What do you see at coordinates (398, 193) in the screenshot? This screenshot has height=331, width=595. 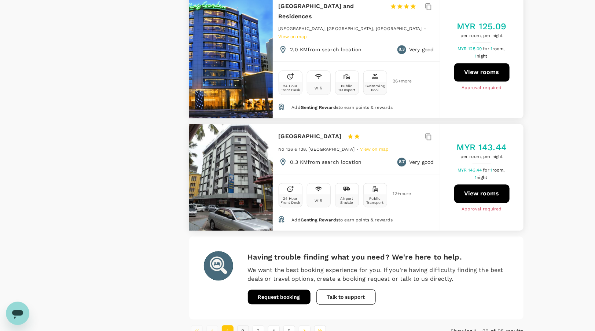 I see `span: 12 + more` at bounding box center [398, 193].